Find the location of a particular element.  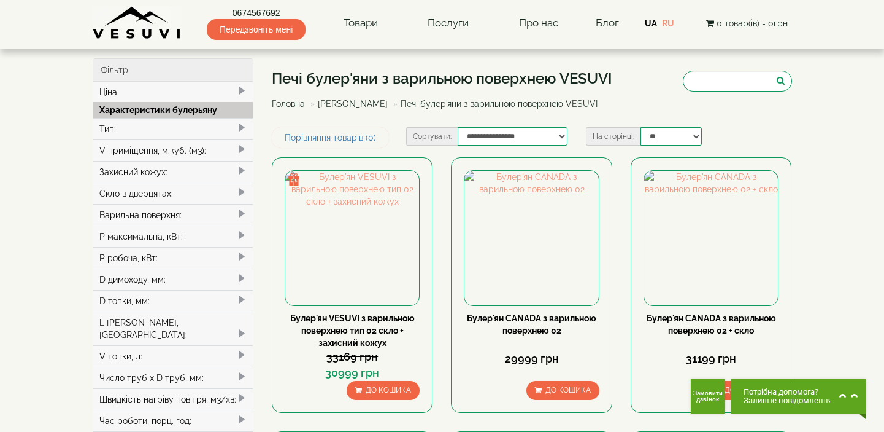

a: UA is located at coordinates (651, 23).